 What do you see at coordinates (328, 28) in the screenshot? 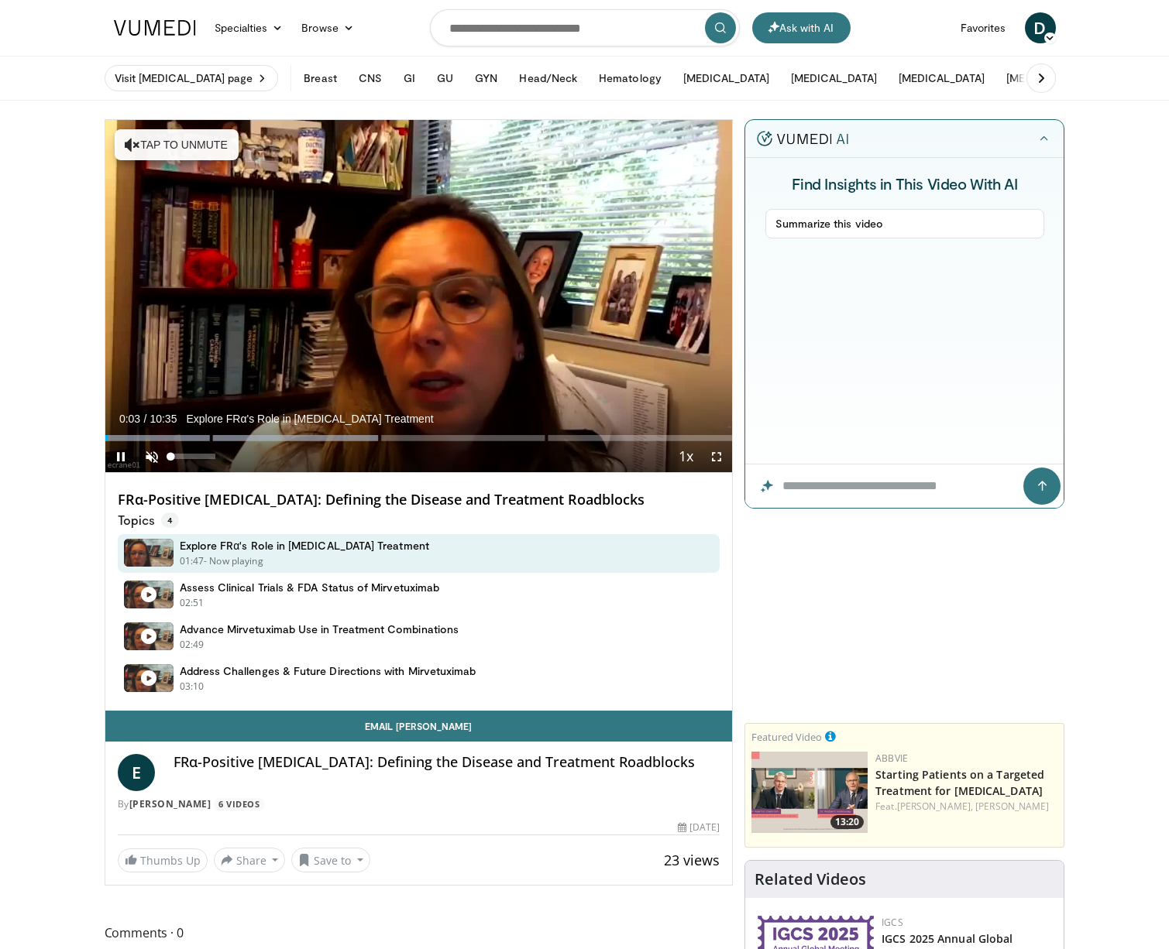
I see `a: Browse` at bounding box center [328, 28].